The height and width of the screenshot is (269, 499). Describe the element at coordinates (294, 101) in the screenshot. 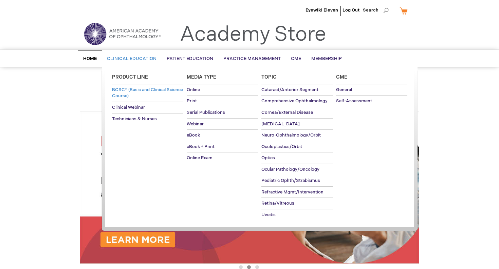

I see `span: Comprehensive Ophthalmology` at that location.